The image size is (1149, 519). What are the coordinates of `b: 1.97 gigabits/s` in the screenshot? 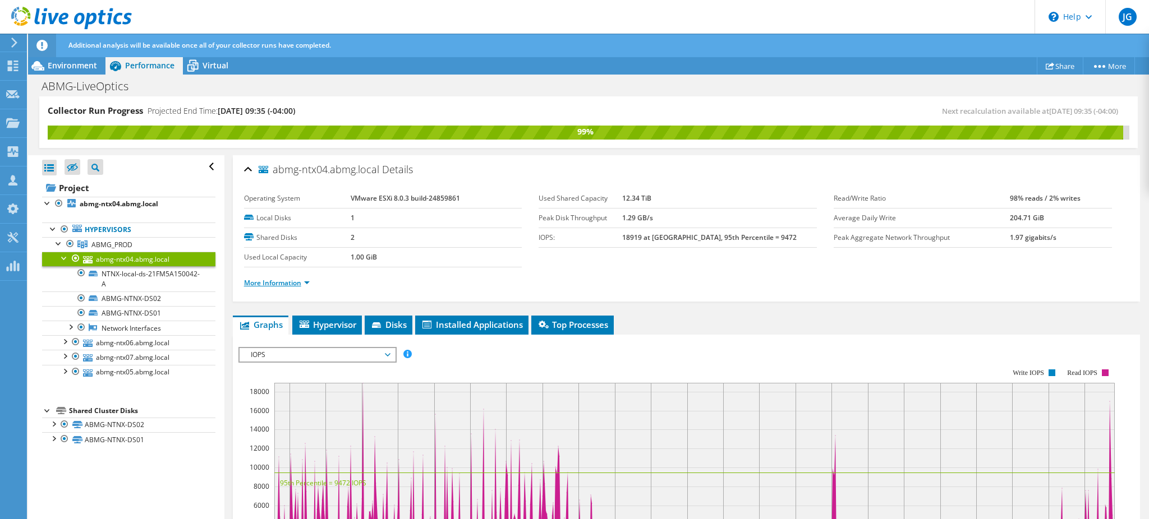 It's located at (1033, 237).